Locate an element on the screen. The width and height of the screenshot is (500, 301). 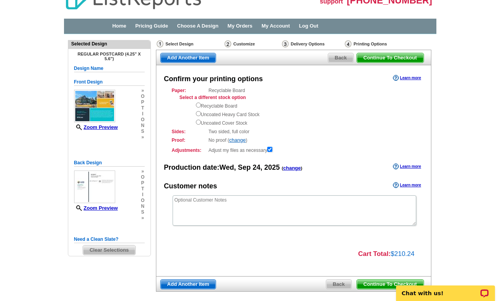
h5: Front Design is located at coordinates (109, 82).